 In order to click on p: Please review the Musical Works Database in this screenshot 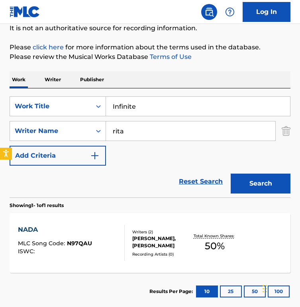, I will do `click(150, 57)`.